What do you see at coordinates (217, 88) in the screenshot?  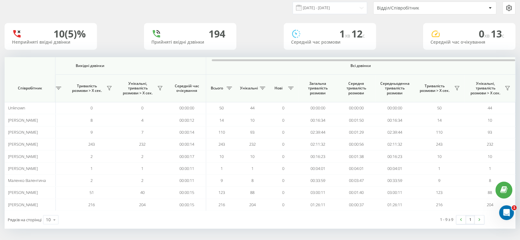 I see `span: Всього` at bounding box center [217, 88].